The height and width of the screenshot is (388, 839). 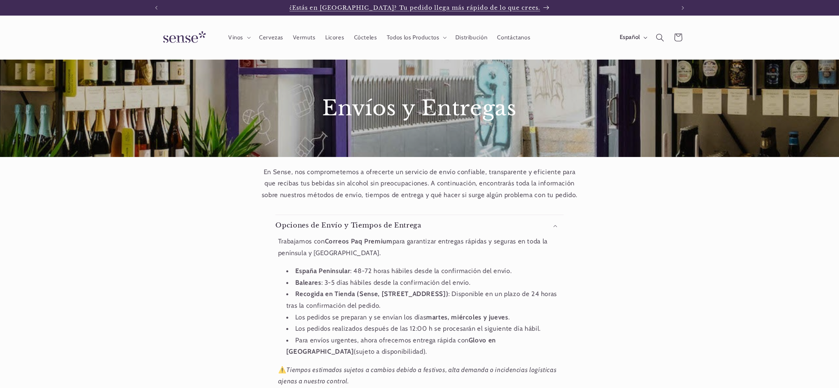 What do you see at coordinates (513, 37) in the screenshot?
I see `span: Contáctanos` at bounding box center [513, 37].